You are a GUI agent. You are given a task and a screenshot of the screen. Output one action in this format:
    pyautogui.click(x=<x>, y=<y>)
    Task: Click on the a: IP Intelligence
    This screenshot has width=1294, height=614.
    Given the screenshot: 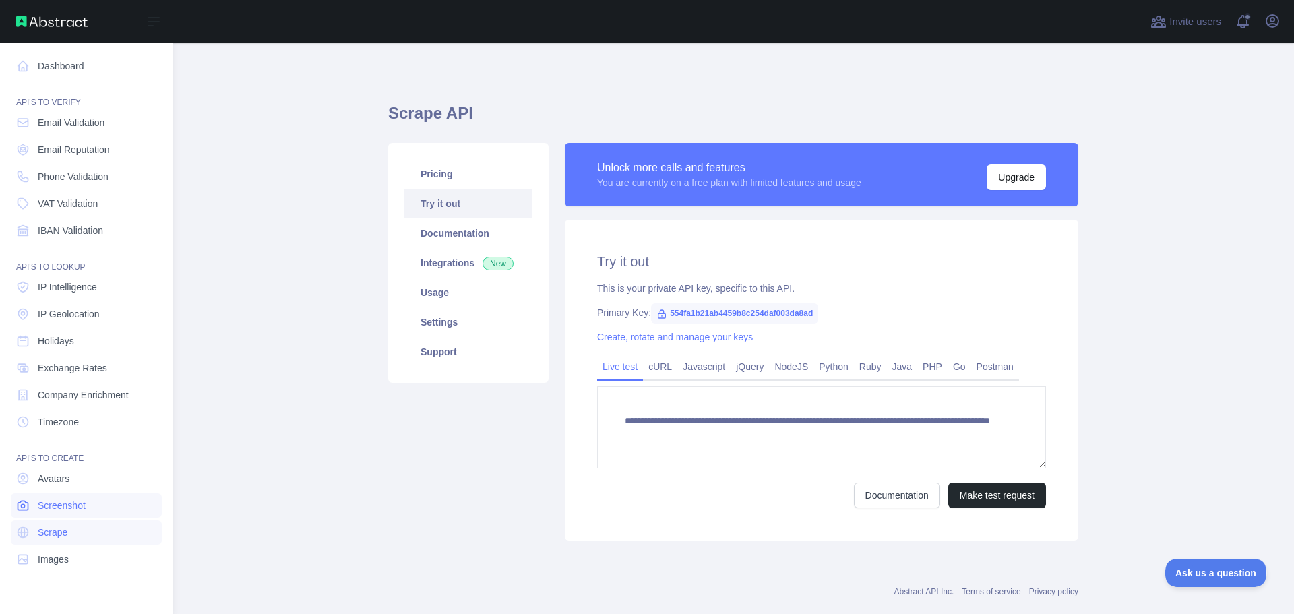 What is the action you would take?
    pyautogui.click(x=86, y=287)
    